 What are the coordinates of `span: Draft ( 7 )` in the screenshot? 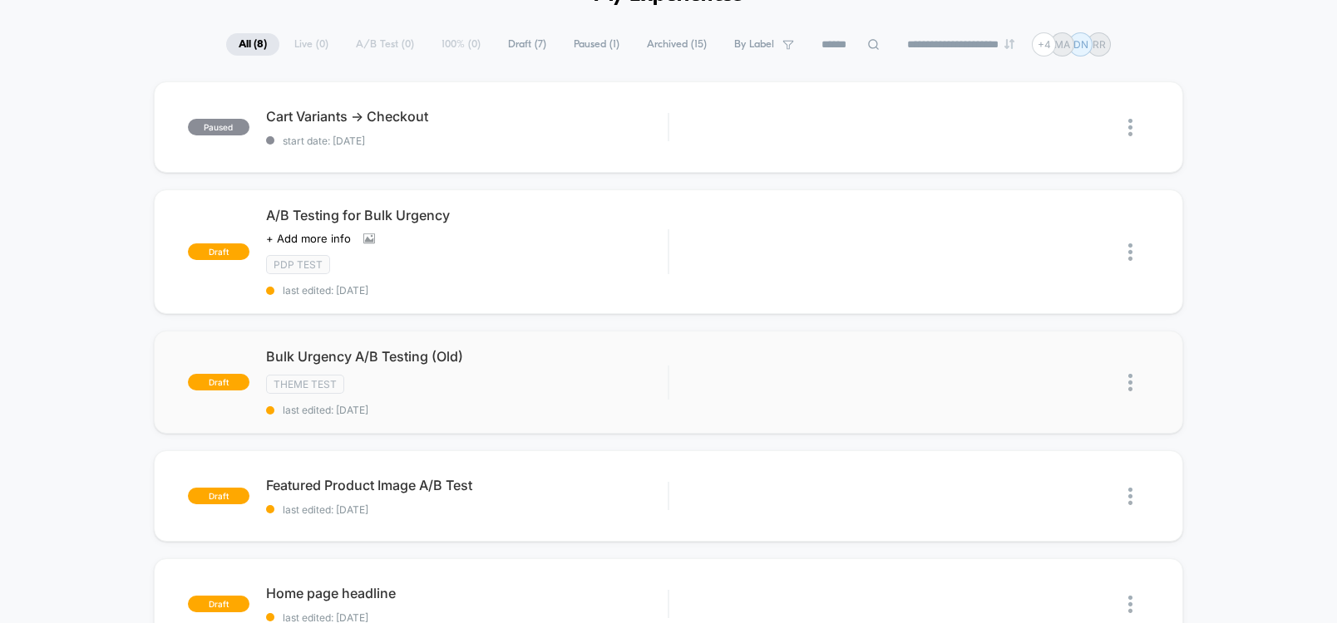 It's located at (527, 44).